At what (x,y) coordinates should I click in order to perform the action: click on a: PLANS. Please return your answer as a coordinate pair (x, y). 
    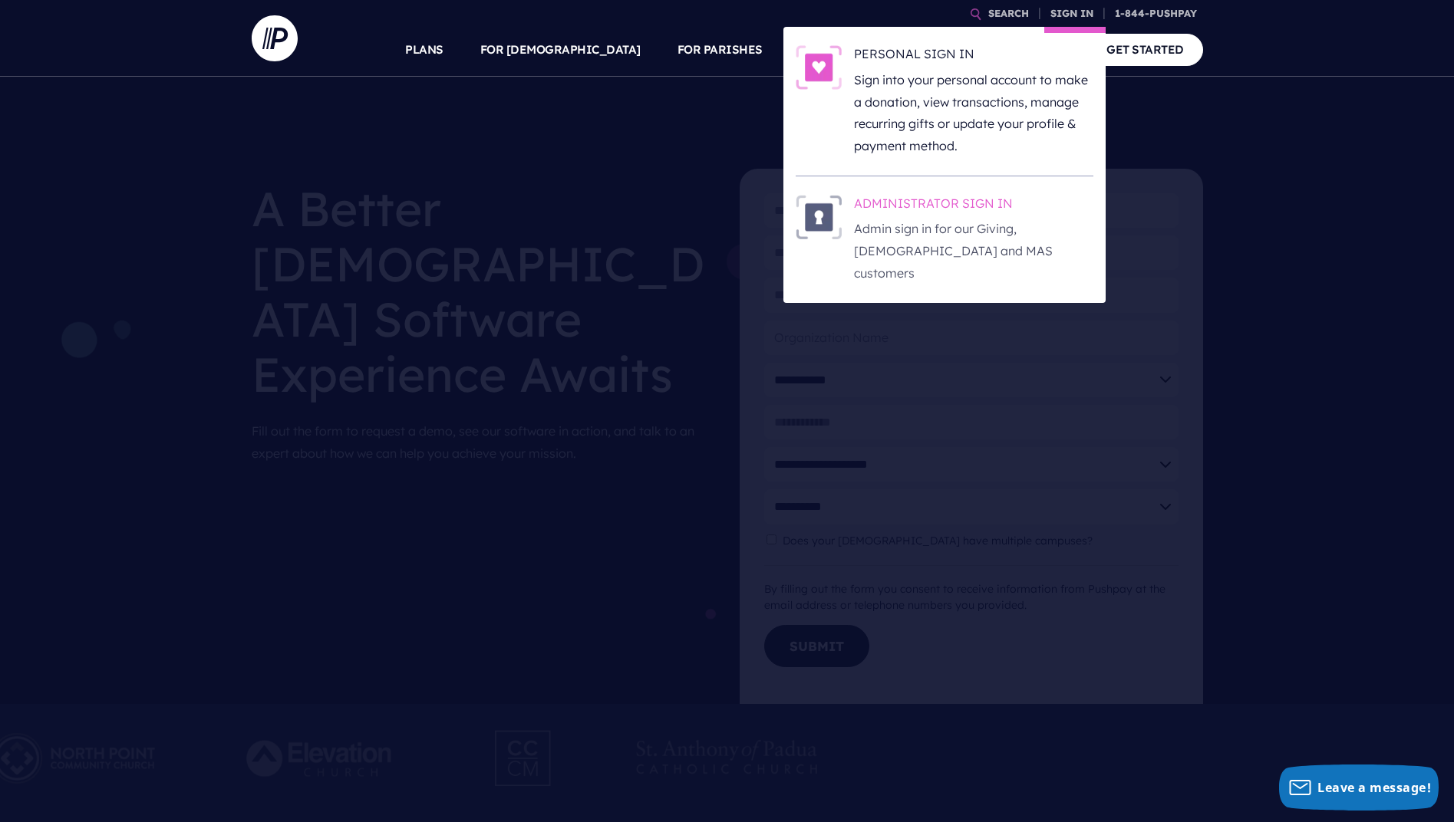
    Looking at the image, I should click on (424, 50).